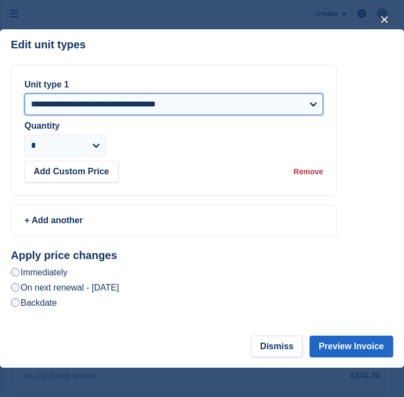 This screenshot has height=397, width=404. What do you see at coordinates (15, 303) in the screenshot?
I see `input: Backdate` at bounding box center [15, 303].